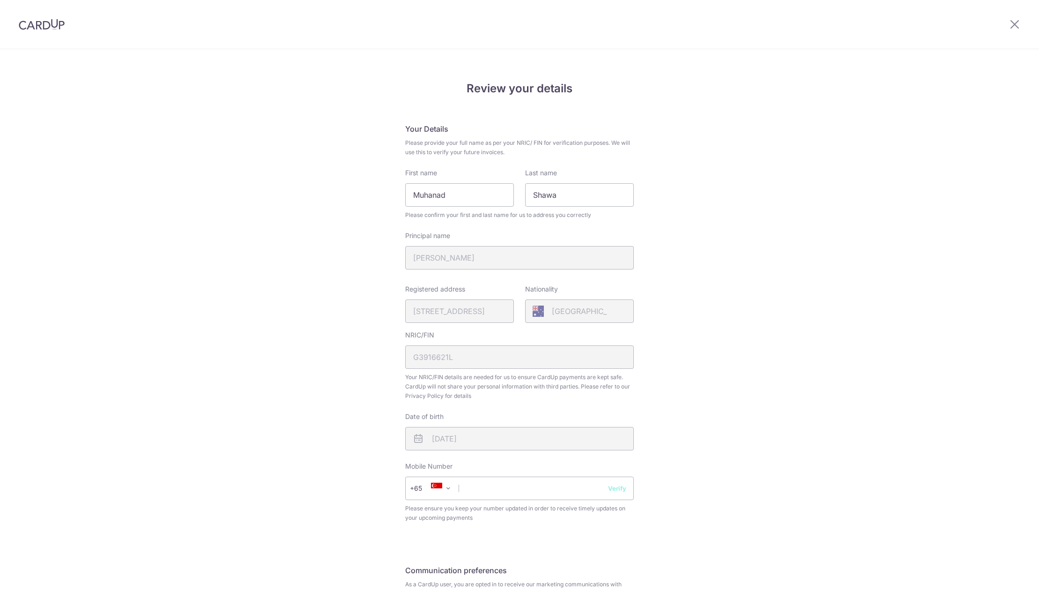 This screenshot has width=1039, height=591. What do you see at coordinates (617, 488) in the screenshot?
I see `button: Verify` at bounding box center [617, 488].